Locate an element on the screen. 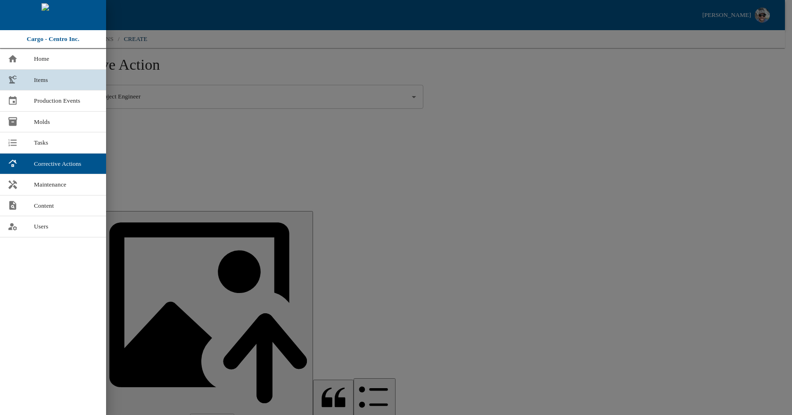  span: Molds is located at coordinates (66, 122).